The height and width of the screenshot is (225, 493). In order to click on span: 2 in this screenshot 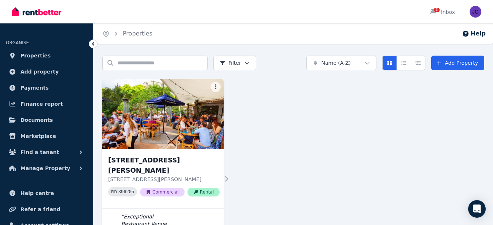, I will do `click(437, 10)`.